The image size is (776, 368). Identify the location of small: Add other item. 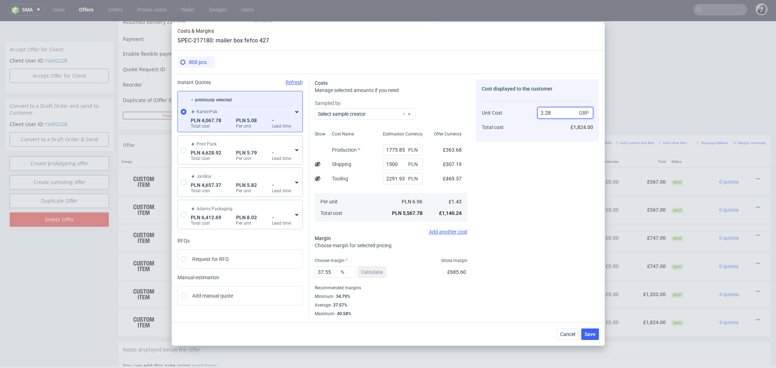
(672, 121).